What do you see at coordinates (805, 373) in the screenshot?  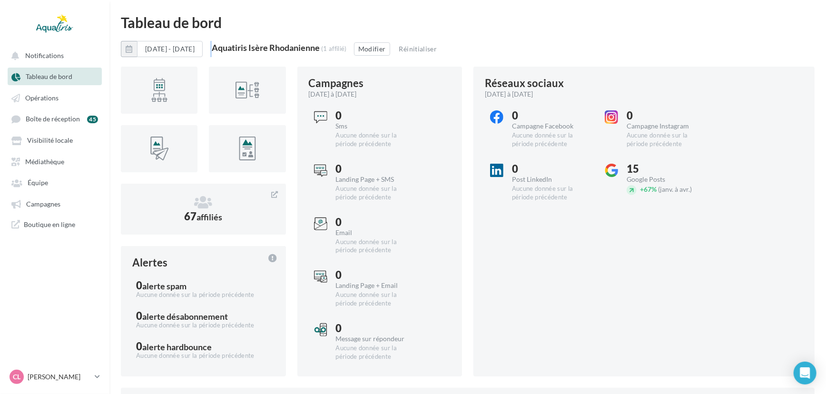 I see `div: Open Intercom Messenger` at bounding box center [805, 373].